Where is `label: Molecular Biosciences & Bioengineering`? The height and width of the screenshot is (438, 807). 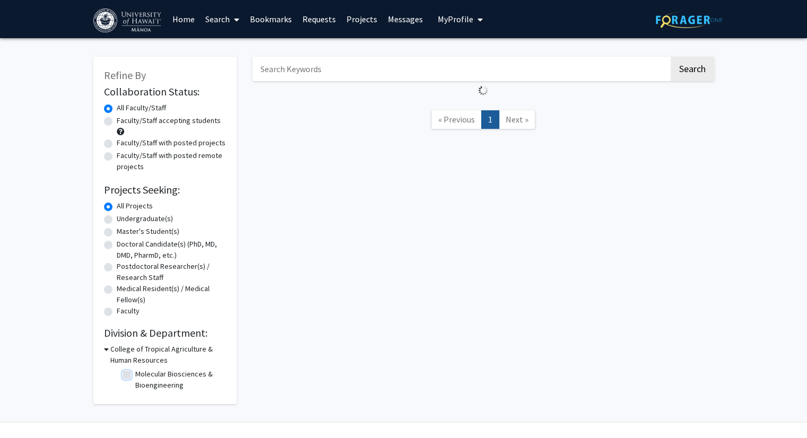
label: Molecular Biosciences & Bioengineering is located at coordinates (179, 380).